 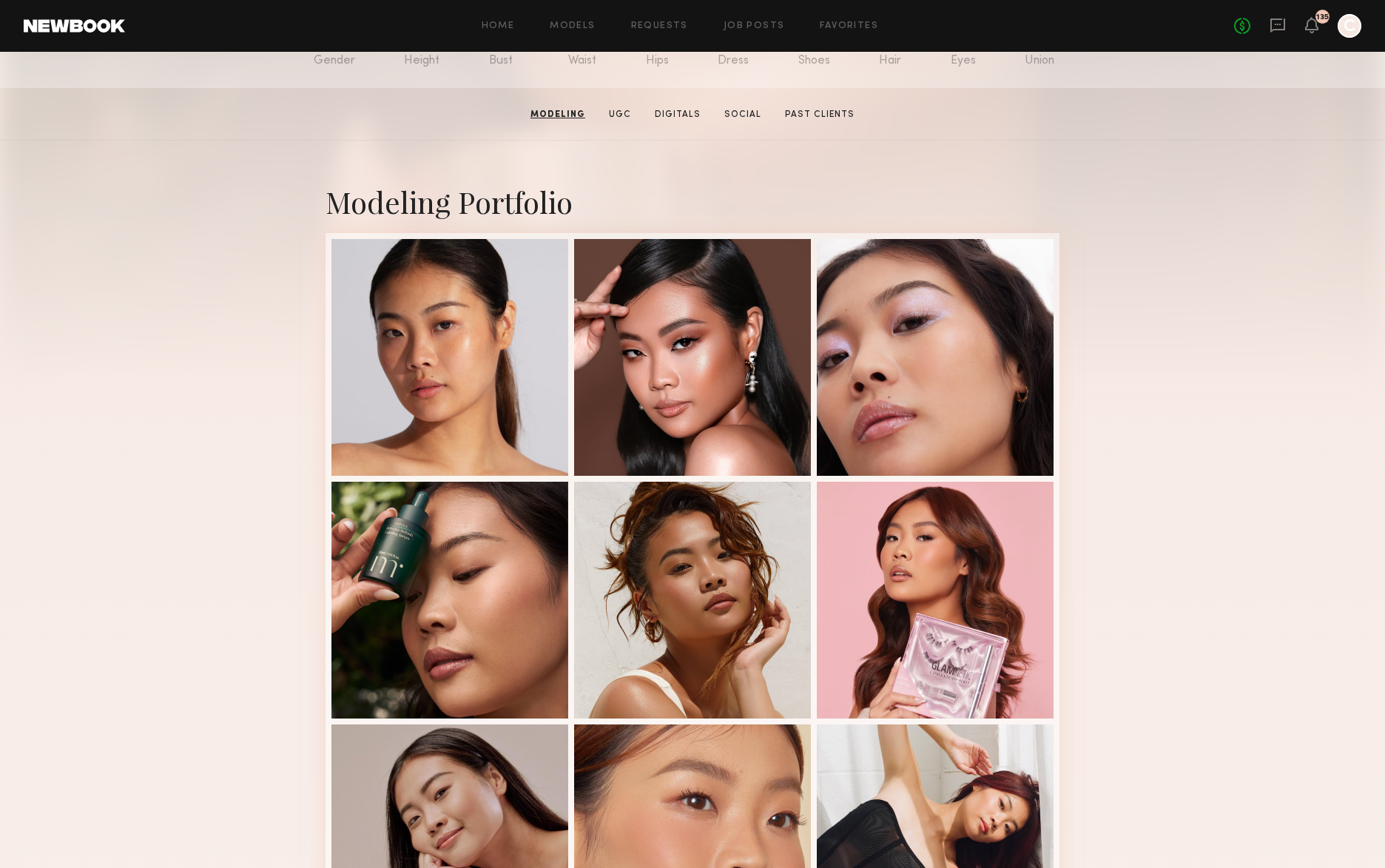 What do you see at coordinates (504, 51) in the screenshot?
I see `div: 30/a` at bounding box center [504, 51].